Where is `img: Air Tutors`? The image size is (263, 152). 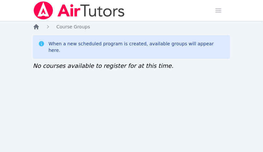 img: Air Tutors is located at coordinates (79, 10).